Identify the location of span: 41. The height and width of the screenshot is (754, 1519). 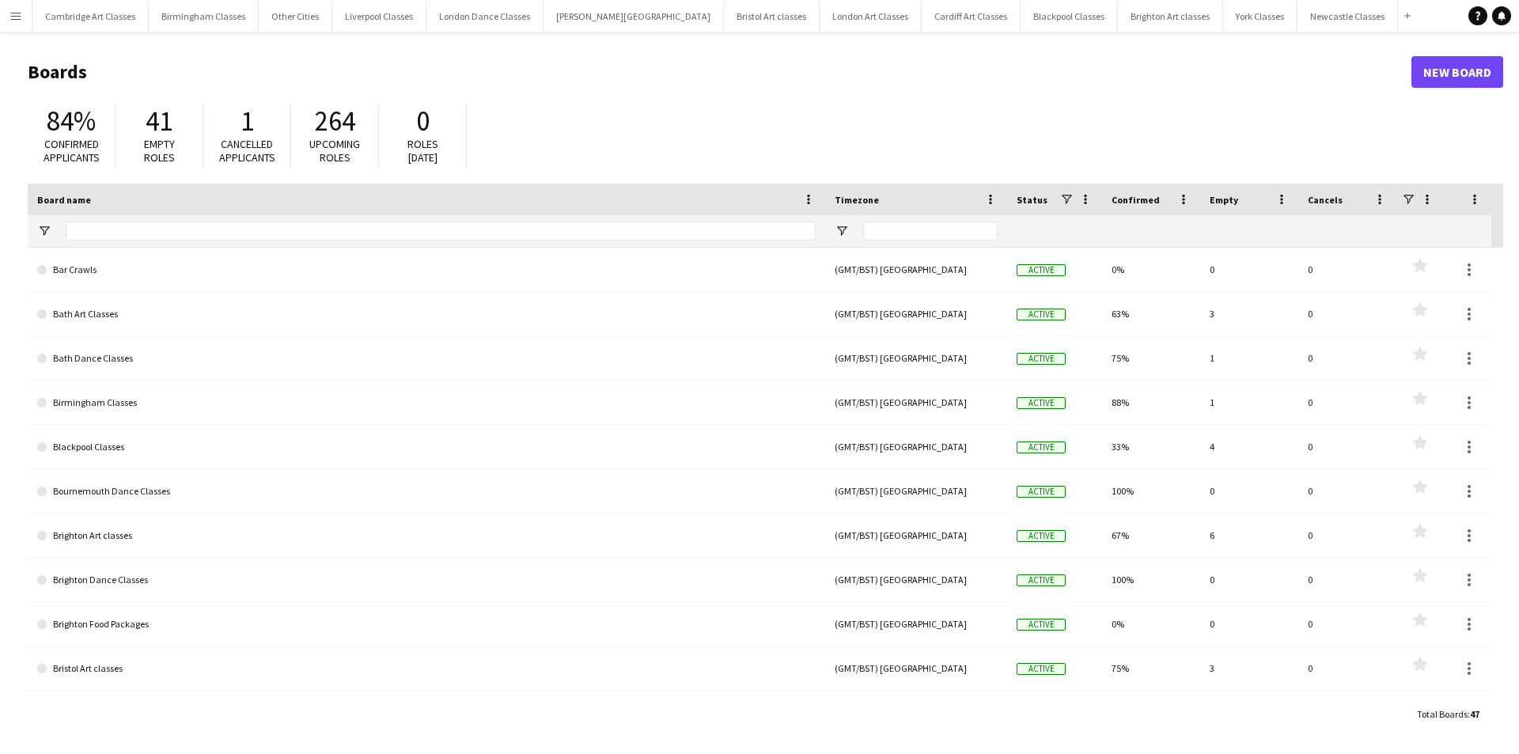
(159, 121).